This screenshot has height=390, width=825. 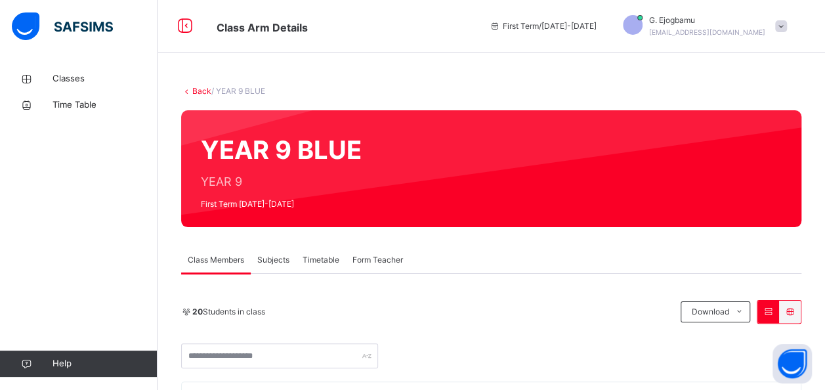 What do you see at coordinates (709, 312) in the screenshot?
I see `span: Download` at bounding box center [709, 312].